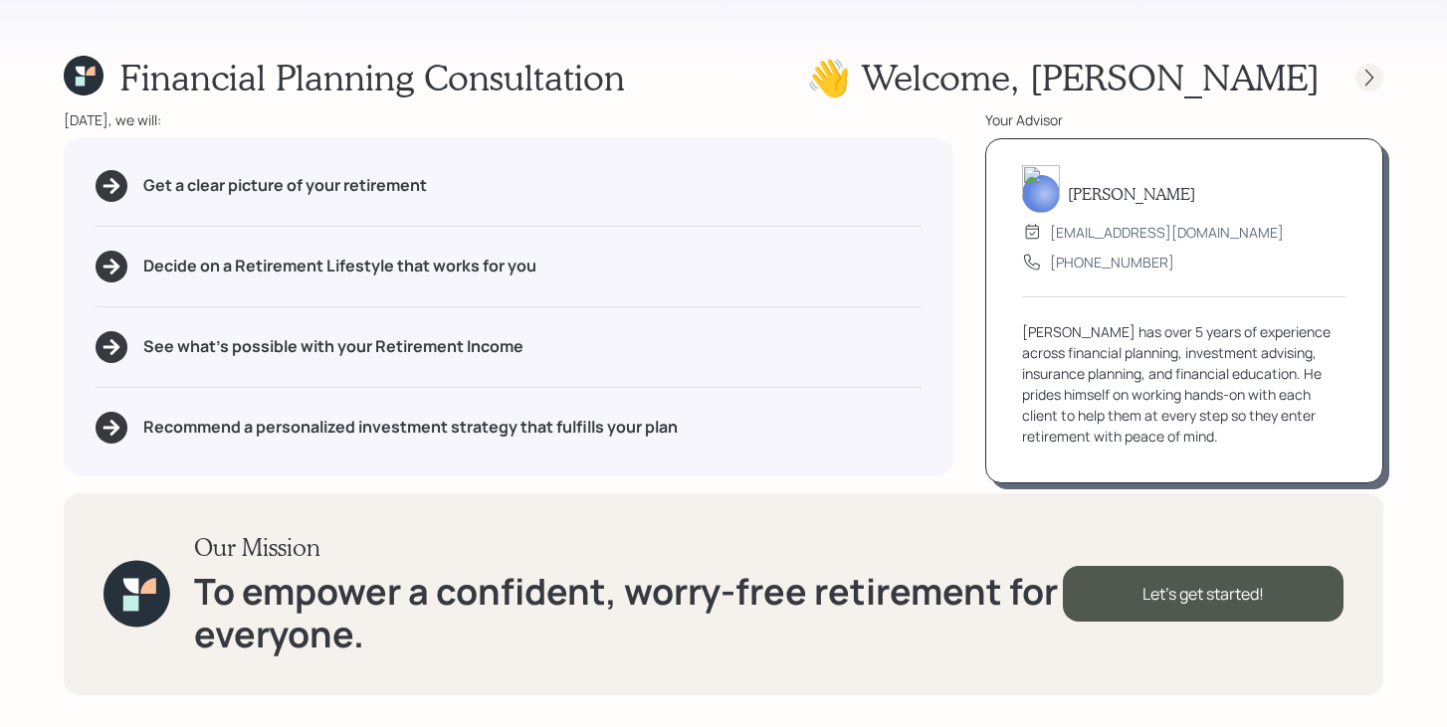  I want to click on h5: Get a clear picture of your retirement, so click(285, 185).